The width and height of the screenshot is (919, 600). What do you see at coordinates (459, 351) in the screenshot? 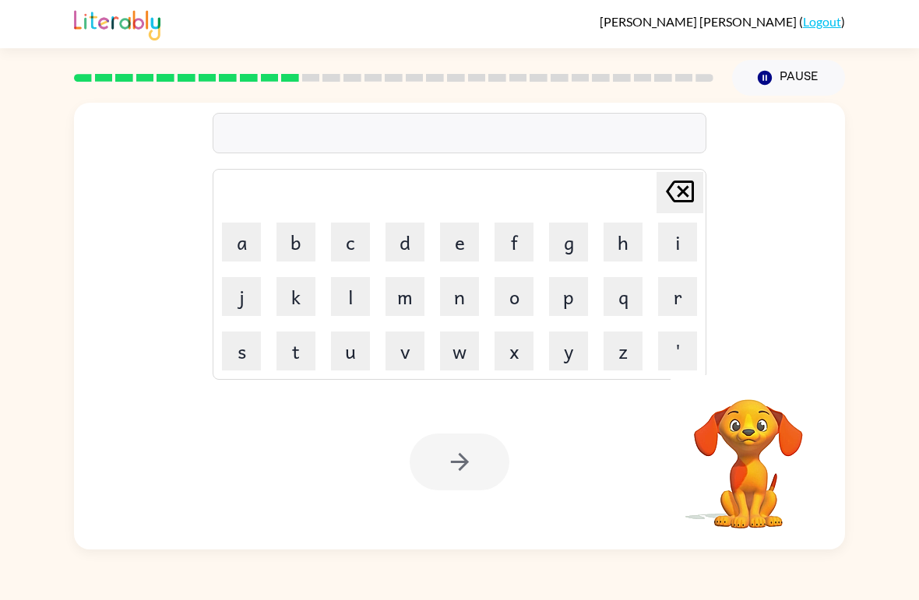
I see `button: w` at bounding box center [459, 351].